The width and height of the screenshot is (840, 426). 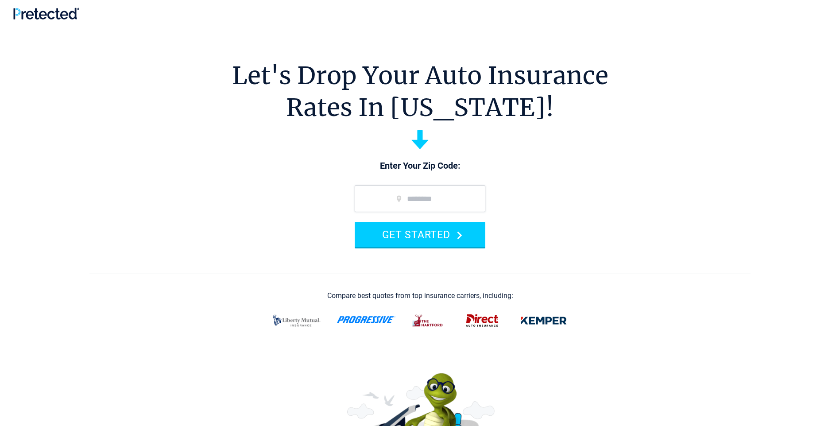 I want to click on img: thehartford, so click(x=428, y=321).